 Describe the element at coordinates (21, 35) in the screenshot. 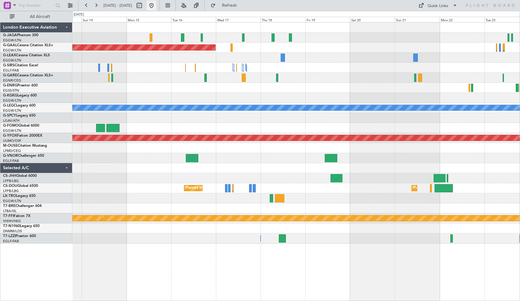

I see `a: G-JAGAPhenom 300` at that location.